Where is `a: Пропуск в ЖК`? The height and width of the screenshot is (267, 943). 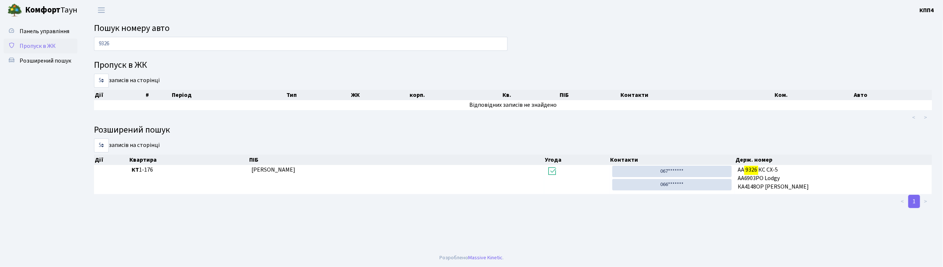 a: Пропуск в ЖК is located at coordinates (41, 46).